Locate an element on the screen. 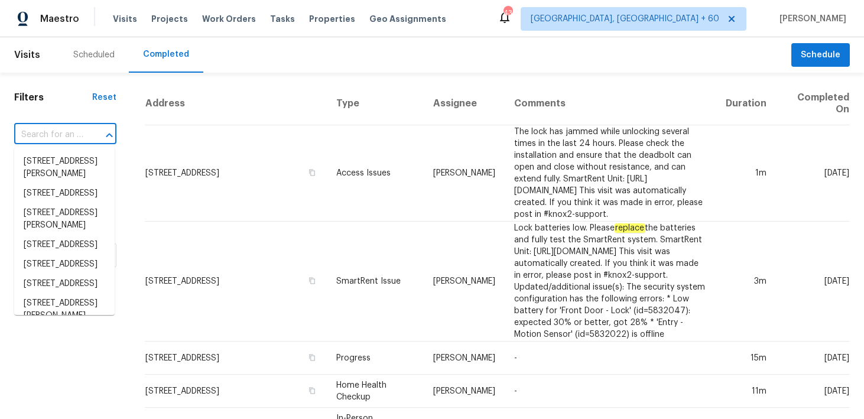 The height and width of the screenshot is (419, 864). span: Schedule is located at coordinates (820, 55).